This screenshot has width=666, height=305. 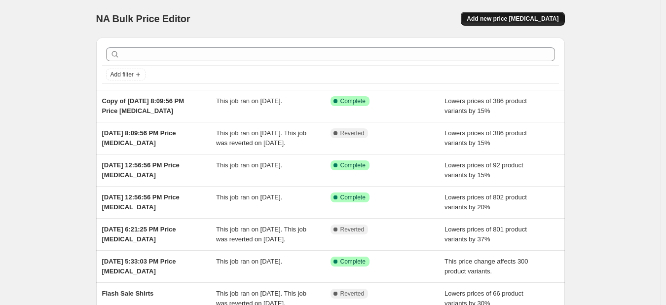 I want to click on span: Add filter, so click(x=122, y=75).